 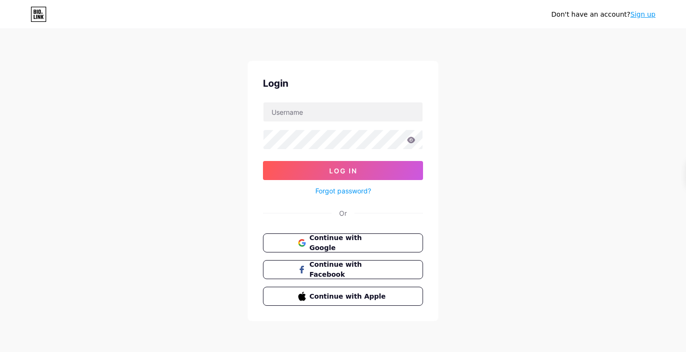 What do you see at coordinates (343, 83) in the screenshot?
I see `div: Login` at bounding box center [343, 83].